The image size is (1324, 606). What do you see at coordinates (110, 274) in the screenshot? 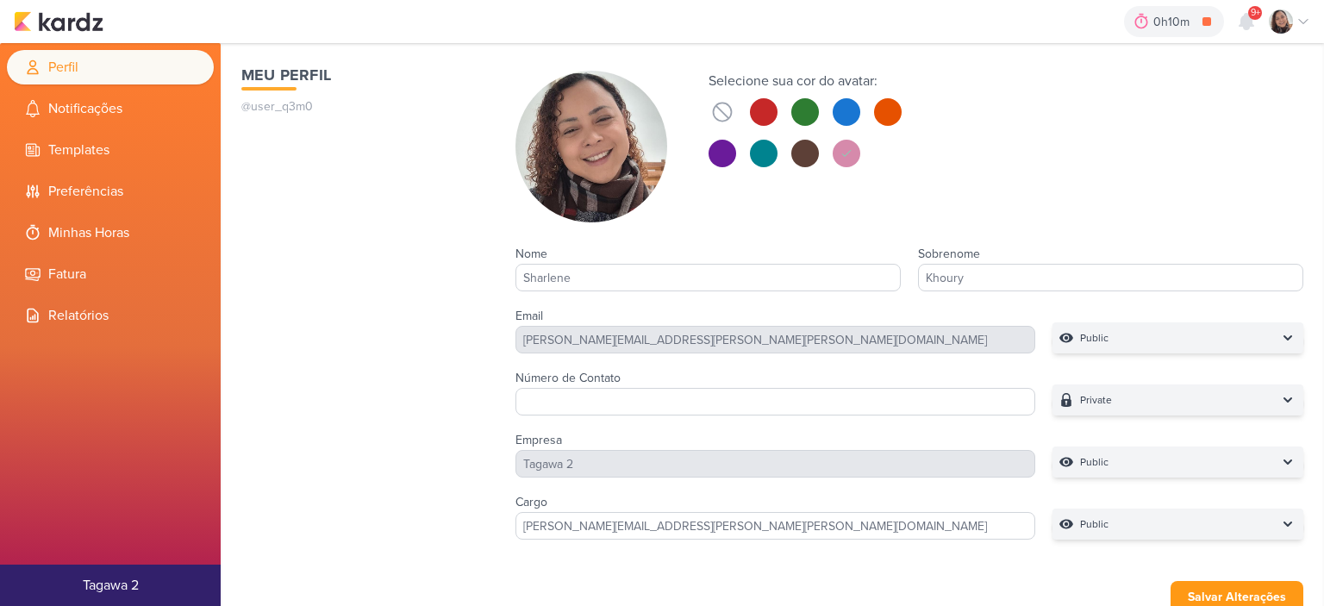
I see `li: Fatura` at bounding box center [110, 274].